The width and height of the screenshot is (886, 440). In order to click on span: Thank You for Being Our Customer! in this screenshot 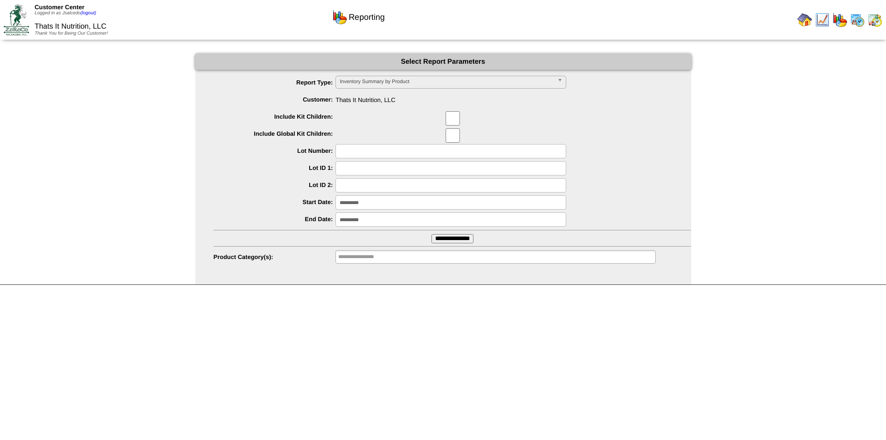, I will do `click(71, 33)`.